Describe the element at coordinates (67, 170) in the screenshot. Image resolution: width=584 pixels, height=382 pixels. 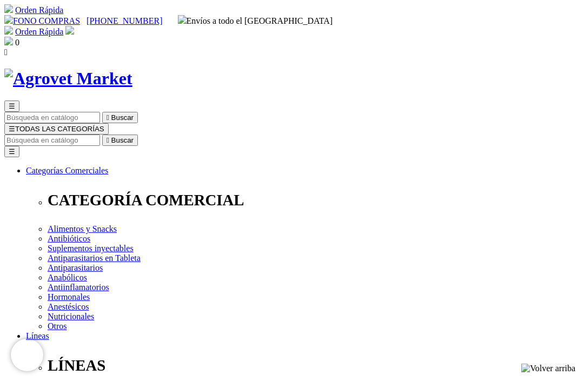
I see `a: Categorías Comerciales` at that location.